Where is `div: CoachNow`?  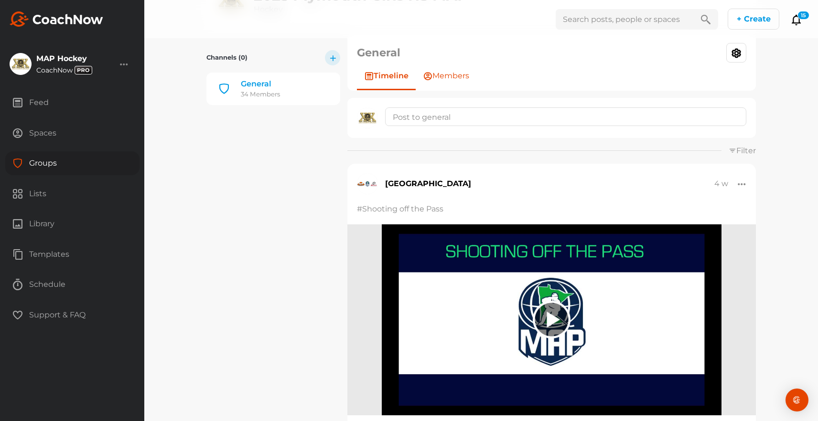
div: CoachNow is located at coordinates (64, 70).